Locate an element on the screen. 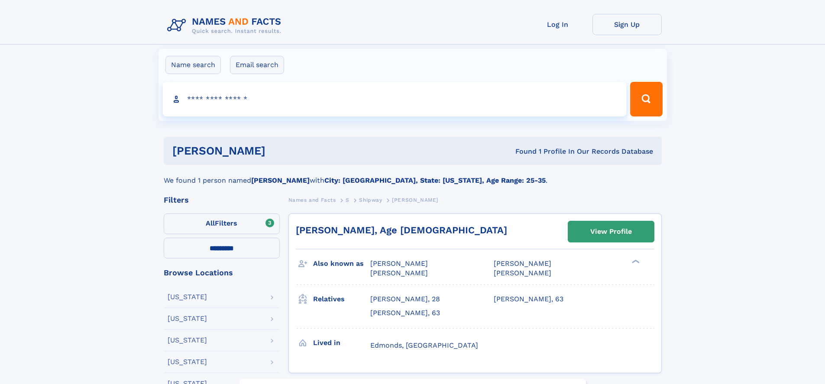  h3: Lived in is located at coordinates (342, 343).